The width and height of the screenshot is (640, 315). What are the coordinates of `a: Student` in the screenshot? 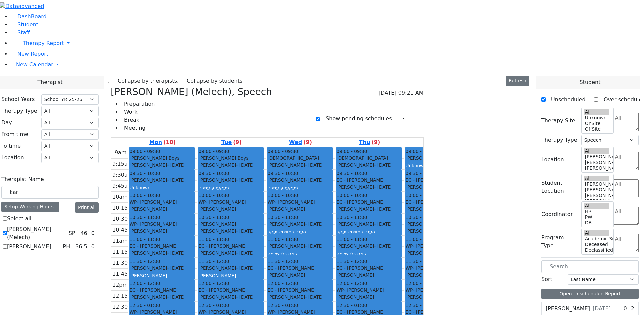 It's located at (24, 24).